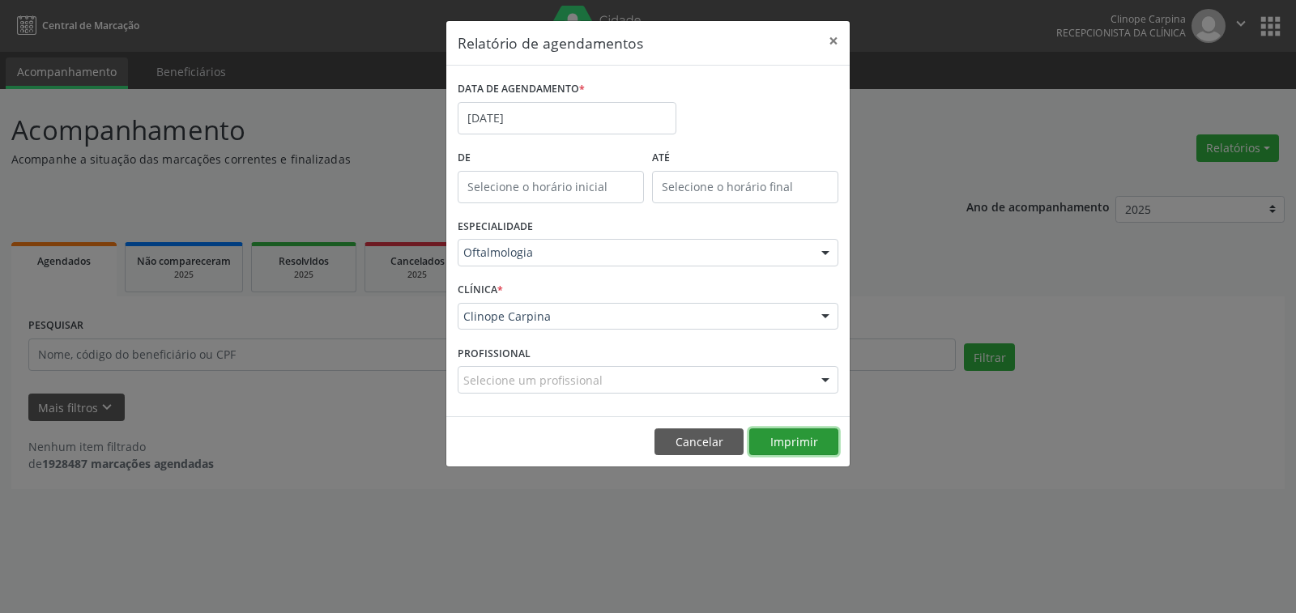 This screenshot has height=613, width=1296. What do you see at coordinates (567, 118) in the screenshot?
I see `input: Selecione uma data ou intervalo` at bounding box center [567, 118].